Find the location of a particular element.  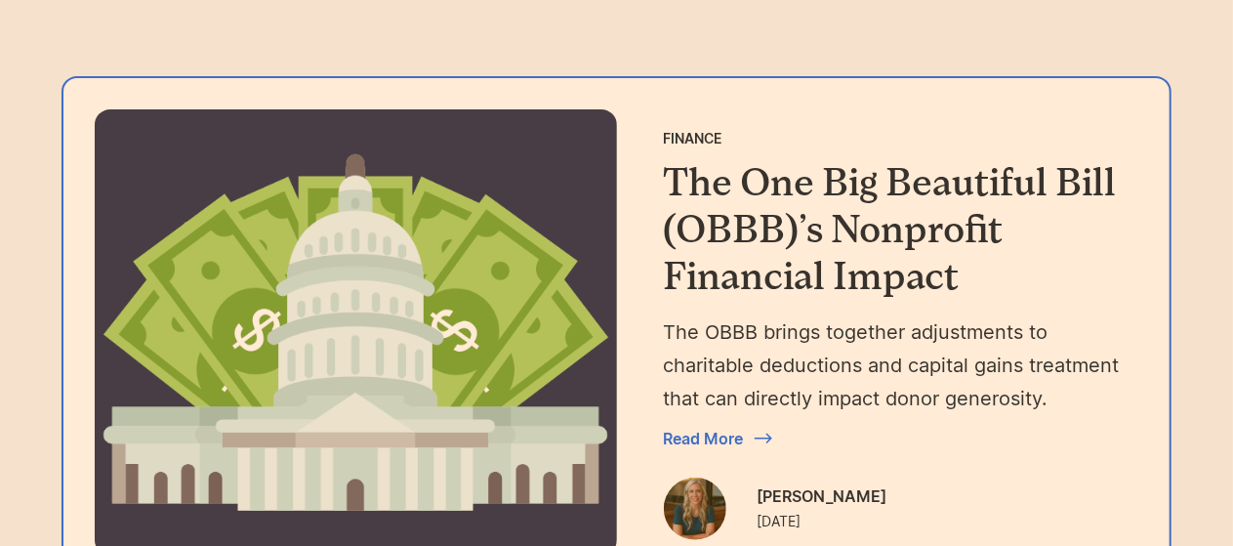

h3: The One Big Beautiful Bill (OBBB)’s Nonprofit Financial Impact is located at coordinates (893, 229).